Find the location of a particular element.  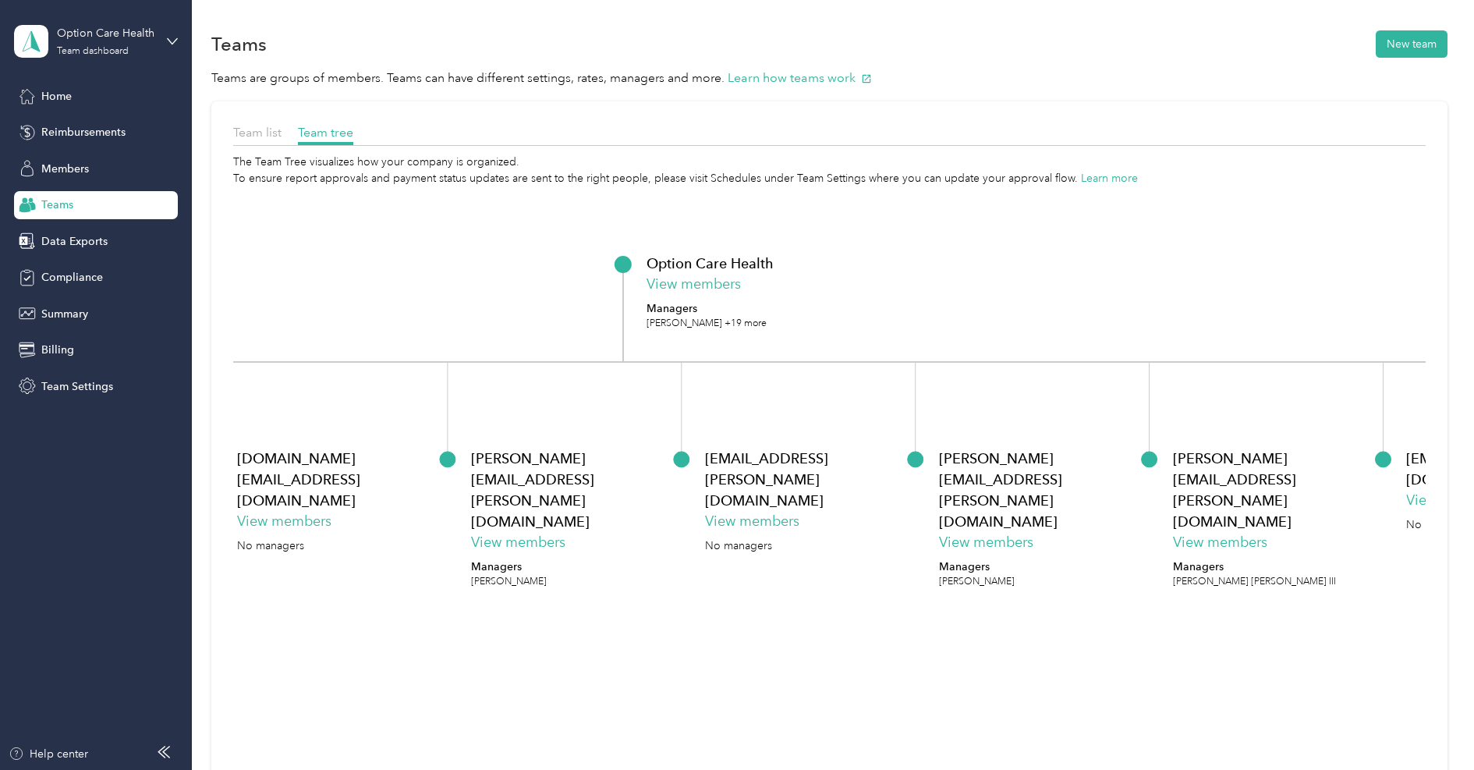

div: Team dashboard is located at coordinates (93, 51).